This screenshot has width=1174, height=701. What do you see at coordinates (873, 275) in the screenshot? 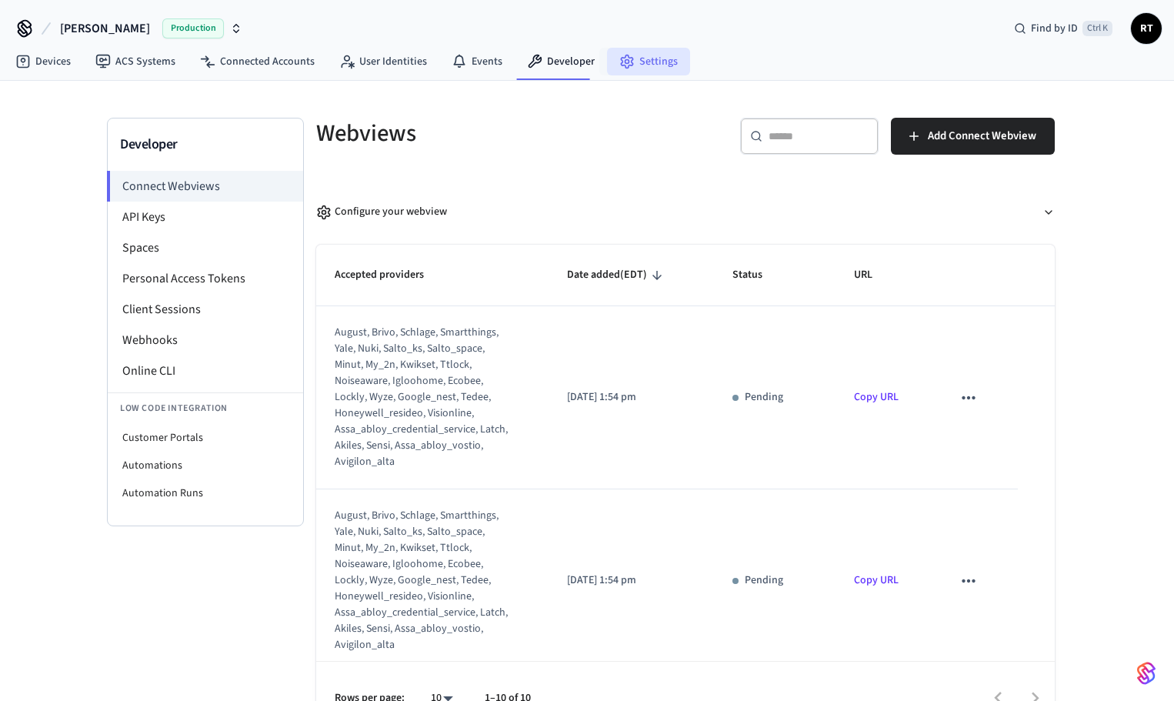
I see `span: URL` at bounding box center [873, 275].